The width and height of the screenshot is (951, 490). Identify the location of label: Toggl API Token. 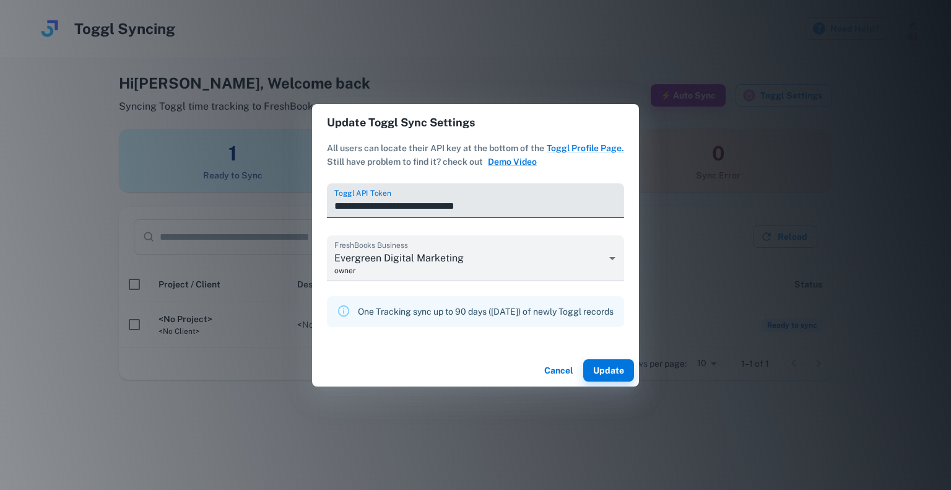
(363, 193).